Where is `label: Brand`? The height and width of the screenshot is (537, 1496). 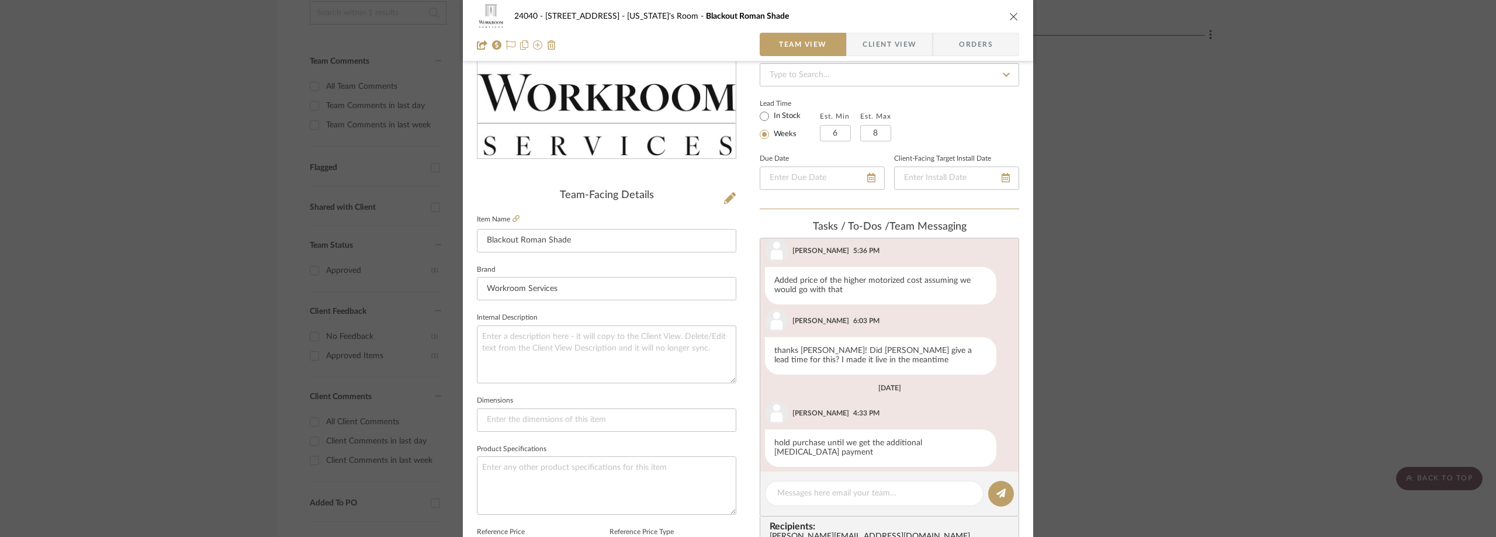 label: Brand is located at coordinates (486, 270).